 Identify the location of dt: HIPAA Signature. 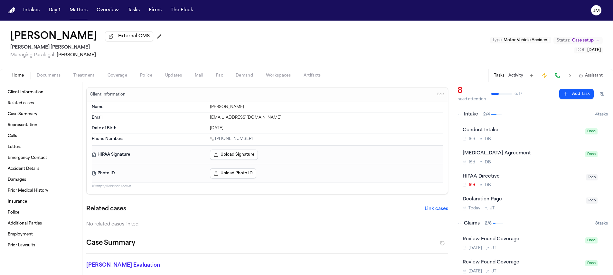
(149, 155).